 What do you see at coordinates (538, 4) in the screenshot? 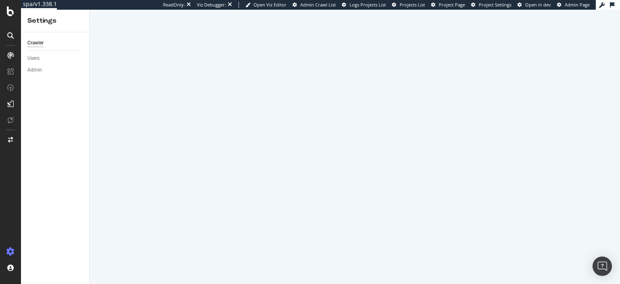
I see `span: Open in dev` at bounding box center [538, 4].